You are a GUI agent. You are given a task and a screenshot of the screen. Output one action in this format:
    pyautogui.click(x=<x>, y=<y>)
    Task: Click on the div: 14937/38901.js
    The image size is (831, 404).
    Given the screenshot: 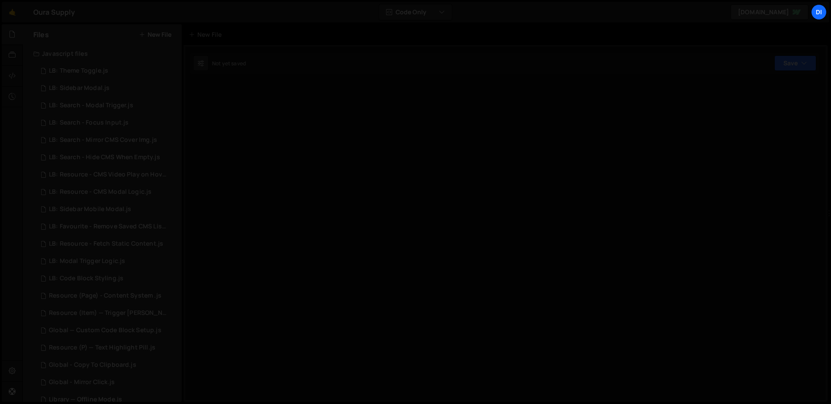 What is the action you would take?
    pyautogui.click(x=109, y=175)
    